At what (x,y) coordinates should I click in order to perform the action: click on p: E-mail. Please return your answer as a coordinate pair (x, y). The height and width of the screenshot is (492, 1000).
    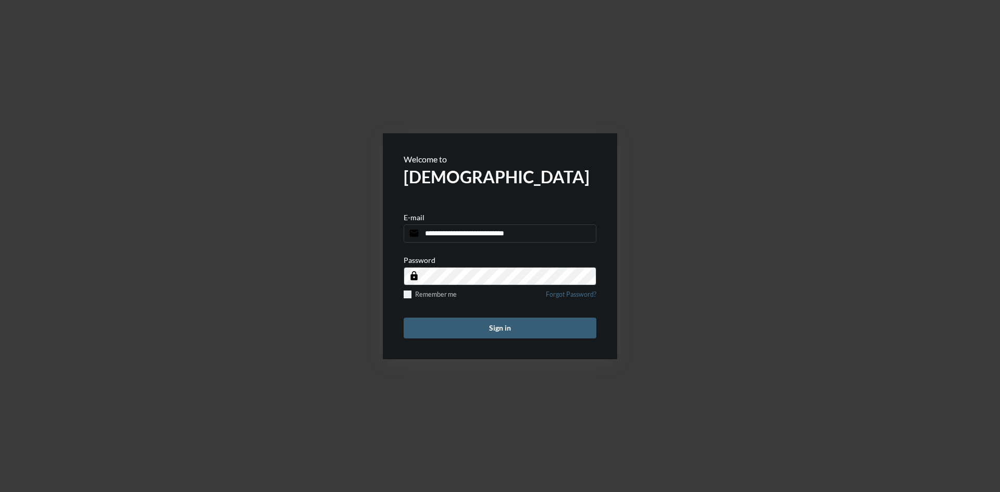
    Looking at the image, I should click on (414, 217).